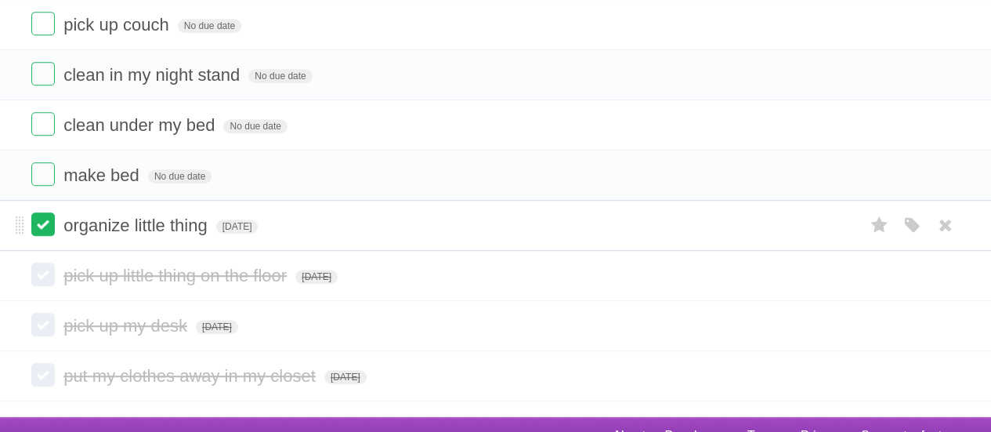  What do you see at coordinates (879, 225) in the screenshot?
I see `label: Star task` at bounding box center [879, 225].